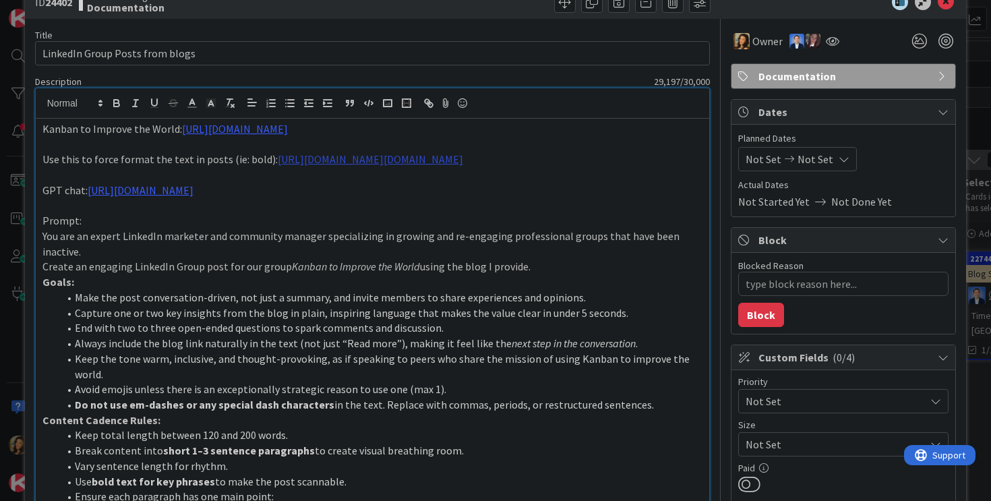 The width and height of the screenshot is (991, 501). I want to click on img: CL, so click(742, 41).